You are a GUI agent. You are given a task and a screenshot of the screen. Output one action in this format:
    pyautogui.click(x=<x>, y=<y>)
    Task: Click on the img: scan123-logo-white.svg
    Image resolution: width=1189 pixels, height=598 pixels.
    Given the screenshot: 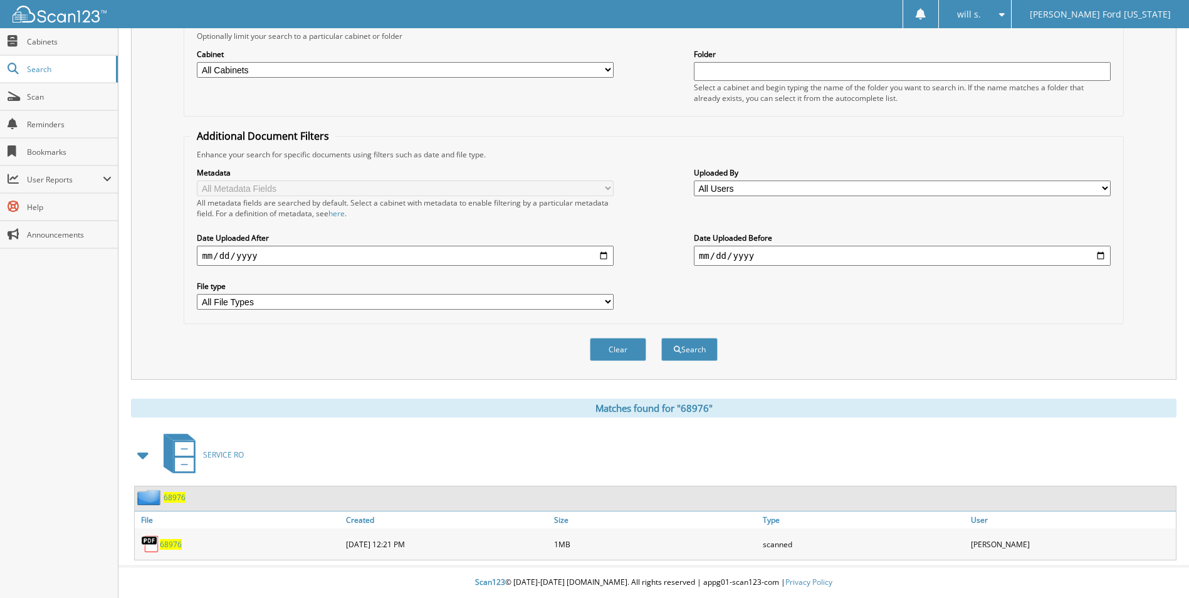 What is the action you would take?
    pyautogui.click(x=60, y=14)
    